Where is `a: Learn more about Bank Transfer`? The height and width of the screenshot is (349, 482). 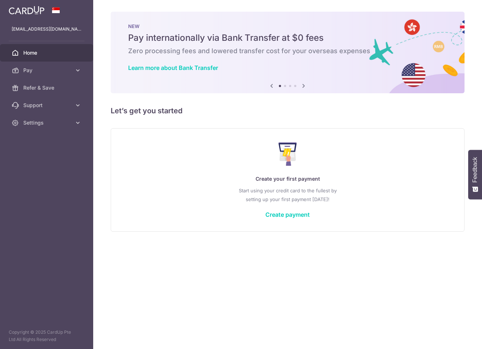
a: Learn more about Bank Transfer is located at coordinates (173, 68).